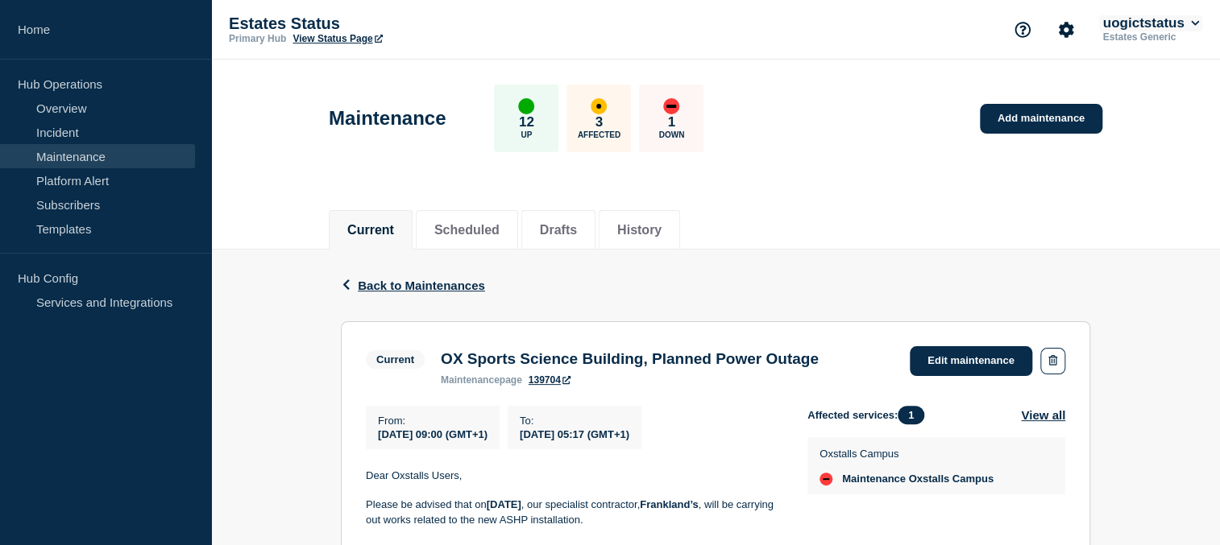  What do you see at coordinates (1043, 415) in the screenshot?
I see `button: View all` at bounding box center [1043, 415].